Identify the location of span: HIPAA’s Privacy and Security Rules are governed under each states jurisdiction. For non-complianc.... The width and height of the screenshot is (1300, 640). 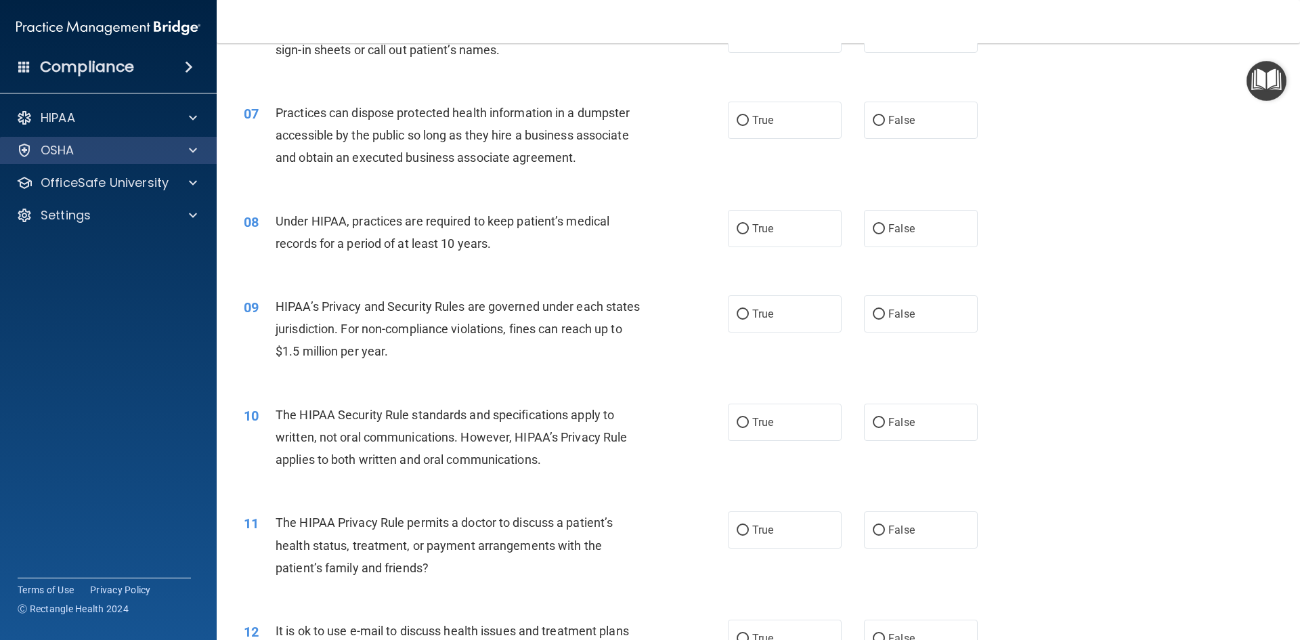
(458, 328).